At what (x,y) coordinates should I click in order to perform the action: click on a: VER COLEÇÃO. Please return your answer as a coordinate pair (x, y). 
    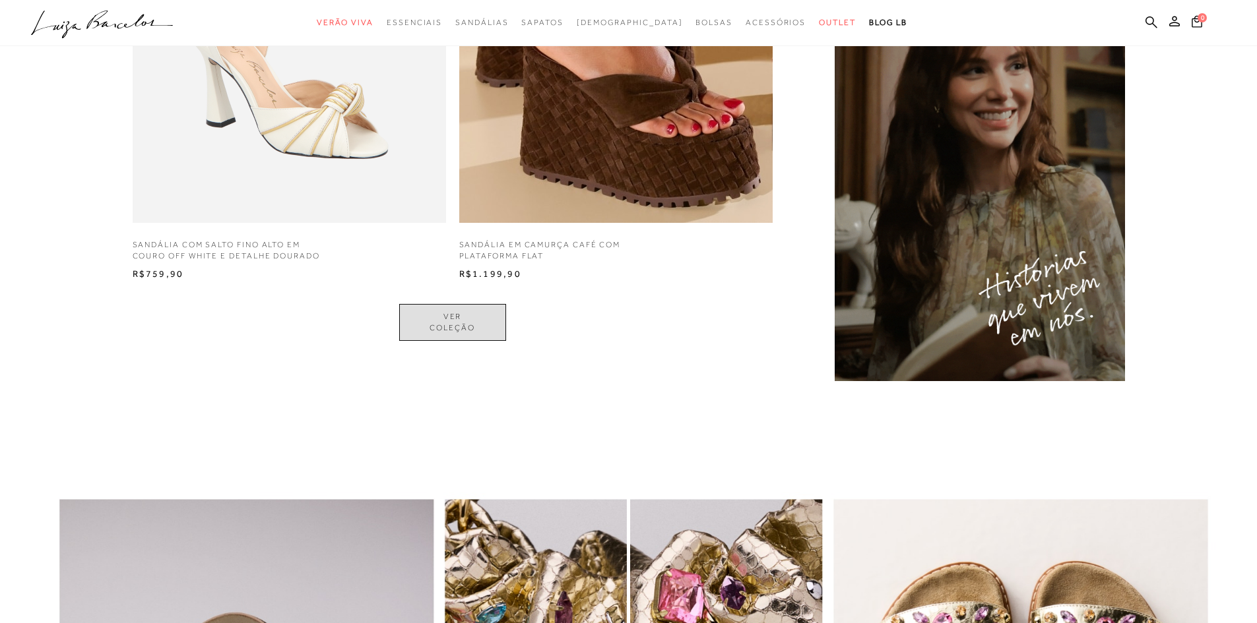
    Looking at the image, I should click on (452, 323).